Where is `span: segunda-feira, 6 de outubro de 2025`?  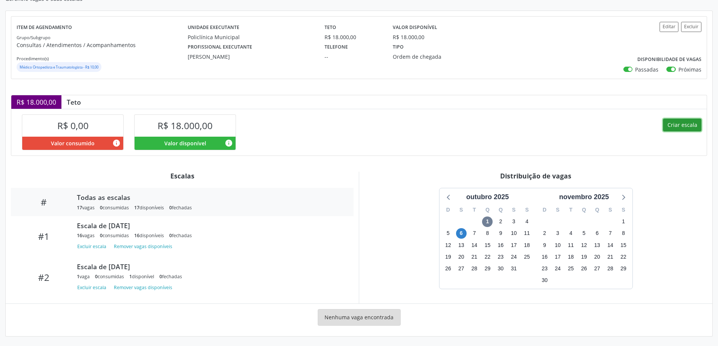 span: segunda-feira, 6 de outubro de 2025 is located at coordinates (461, 234).